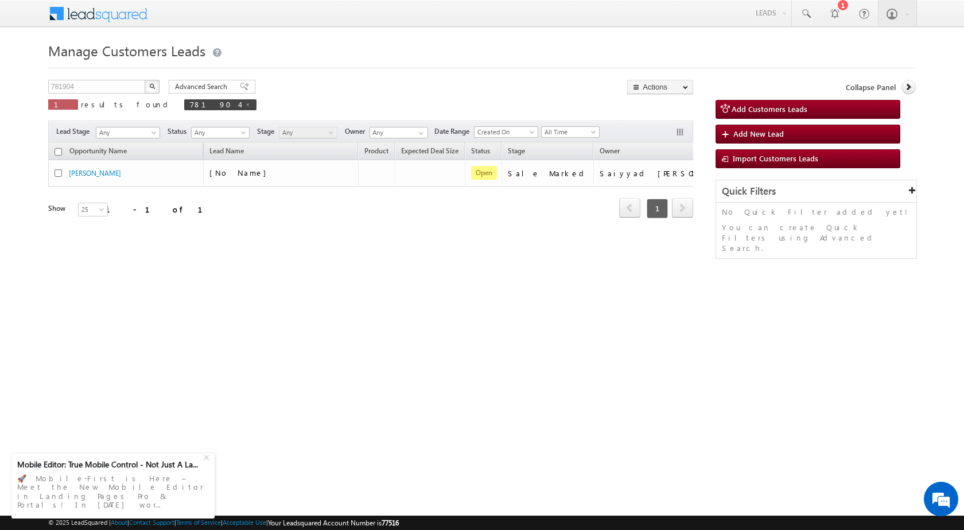 Image resolution: width=964 pixels, height=530 pixels. What do you see at coordinates (430, 152) in the screenshot?
I see `a: Expected Deal Size` at bounding box center [430, 152].